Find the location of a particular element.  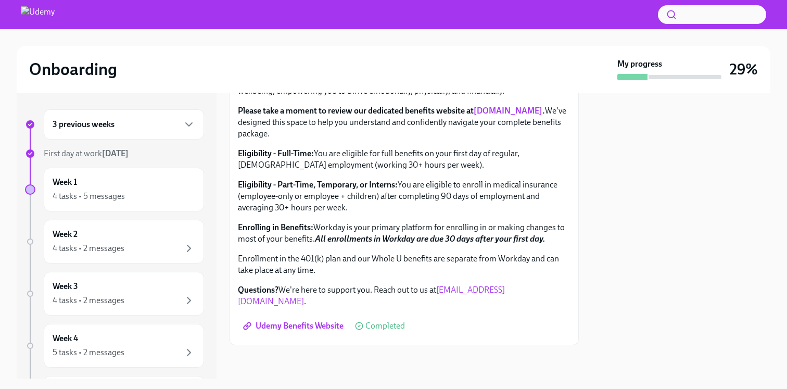

h3: 29% is located at coordinates (744, 69).